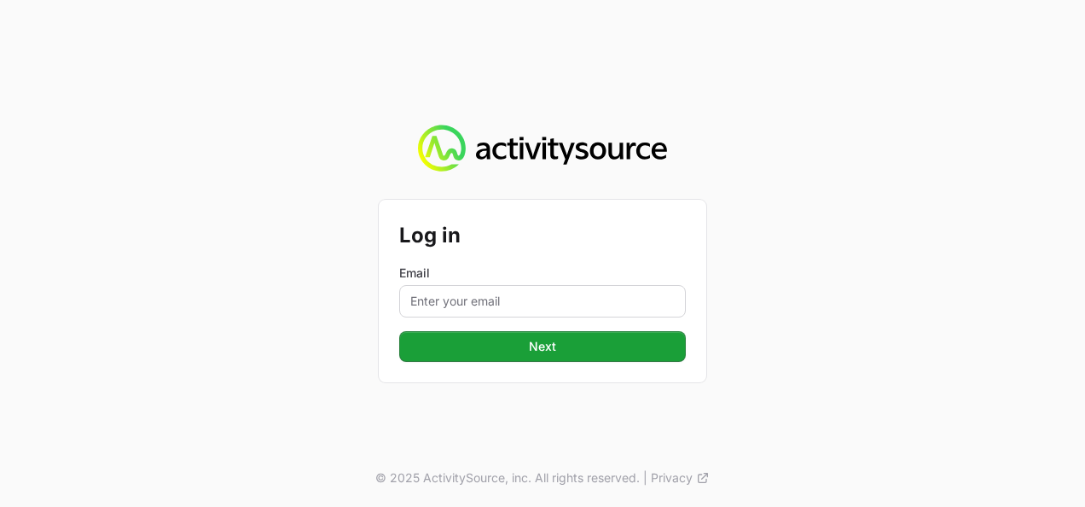  What do you see at coordinates (508, 478) in the screenshot?
I see `p: © 2025 ActivitySource, inc. All rights reserved.` at bounding box center [508, 478].